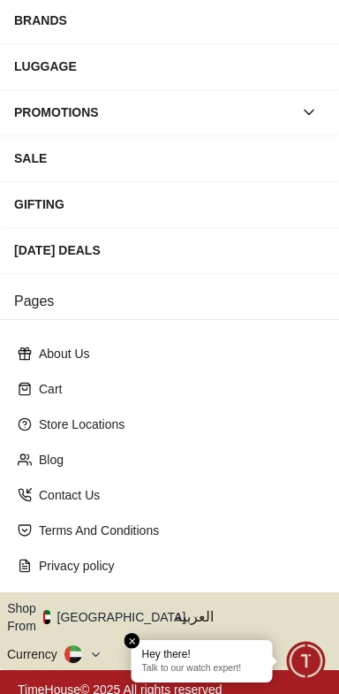 Image resolution: width=339 pixels, height=694 pixels. Describe the element at coordinates (254, 617) in the screenshot. I see `button: العربية` at that location.